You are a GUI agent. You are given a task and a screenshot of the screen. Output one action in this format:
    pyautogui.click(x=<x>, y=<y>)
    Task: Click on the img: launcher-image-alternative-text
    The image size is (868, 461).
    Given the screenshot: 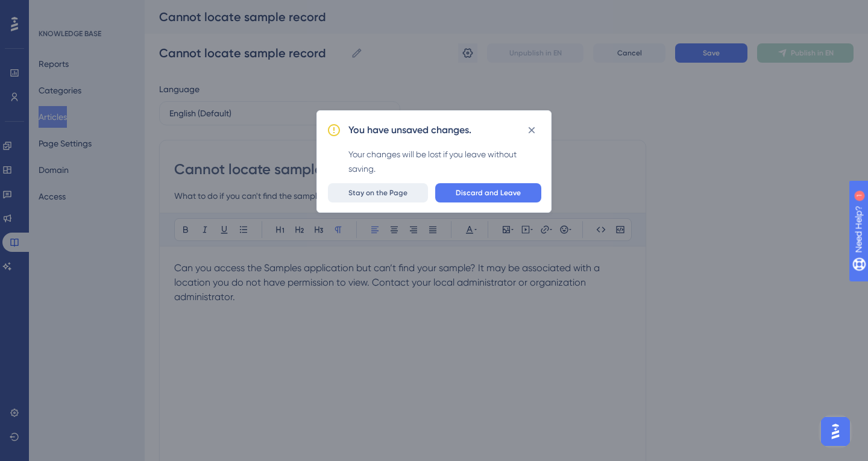 What is the action you would take?
    pyautogui.click(x=18, y=18)
    